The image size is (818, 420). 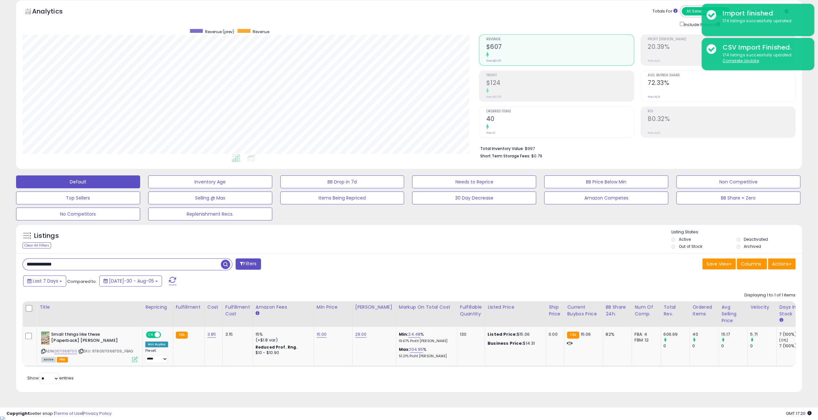 I want to click on label: Deactivated, so click(x=756, y=239).